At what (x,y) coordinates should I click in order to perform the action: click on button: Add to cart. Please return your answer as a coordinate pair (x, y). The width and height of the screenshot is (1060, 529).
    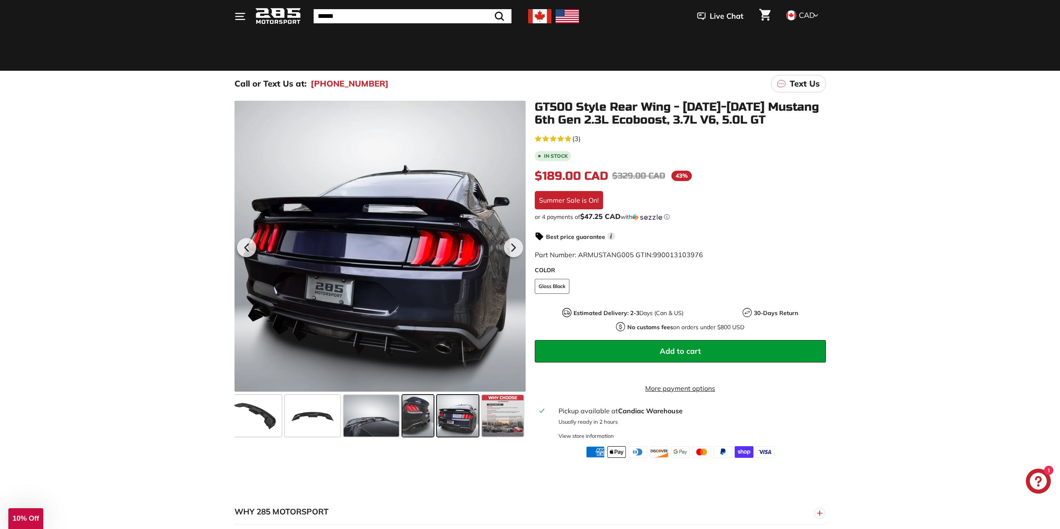
    Looking at the image, I should click on (680, 351).